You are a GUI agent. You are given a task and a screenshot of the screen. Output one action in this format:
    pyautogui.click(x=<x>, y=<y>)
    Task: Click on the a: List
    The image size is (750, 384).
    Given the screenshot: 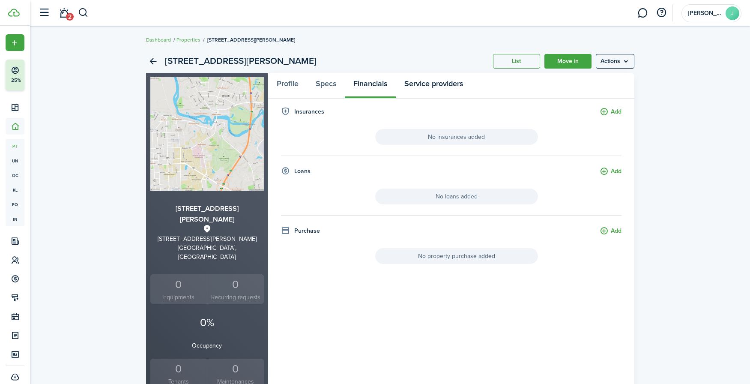 What is the action you would take?
    pyautogui.click(x=517, y=61)
    